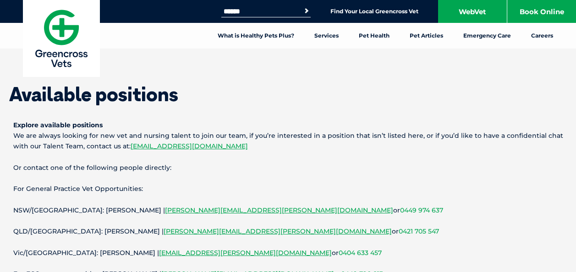 This screenshot has width=576, height=272. What do you see at coordinates (288, 136) in the screenshot?
I see `p: We are always looking for new vet and nursing talent to join our team, if you’re interested in a ...` at bounding box center [288, 136].